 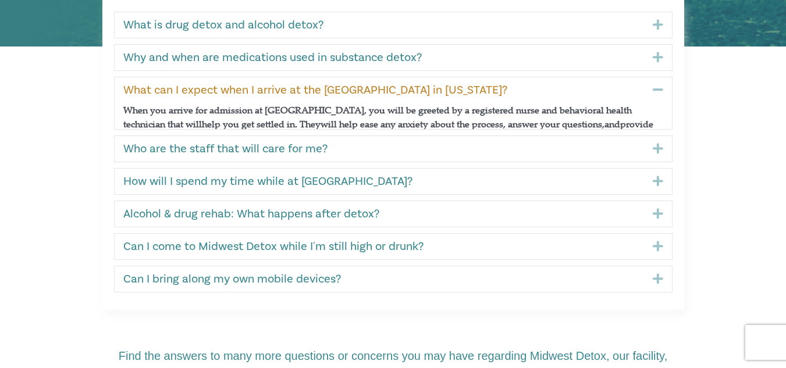 What do you see at coordinates (461, 124) in the screenshot?
I see `span: will help ease any anxiety about the process, answer your questions` at bounding box center [461, 124].